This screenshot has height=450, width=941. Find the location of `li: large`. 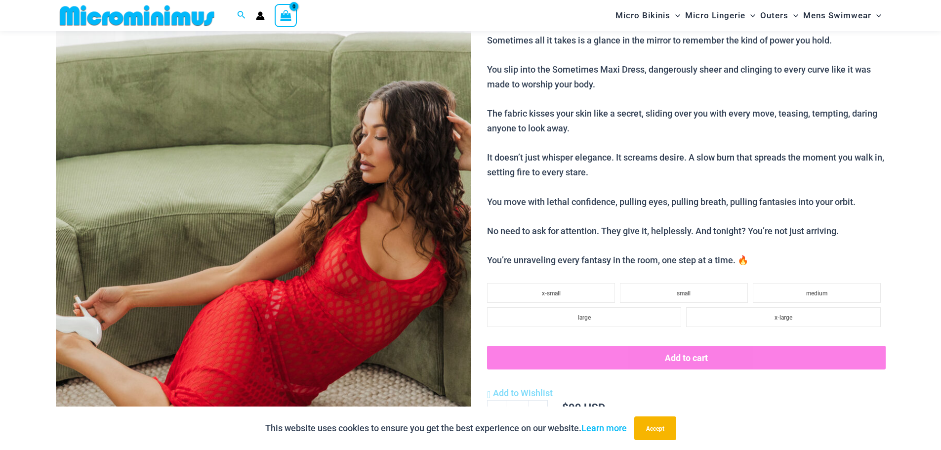

li: large is located at coordinates (584, 317).